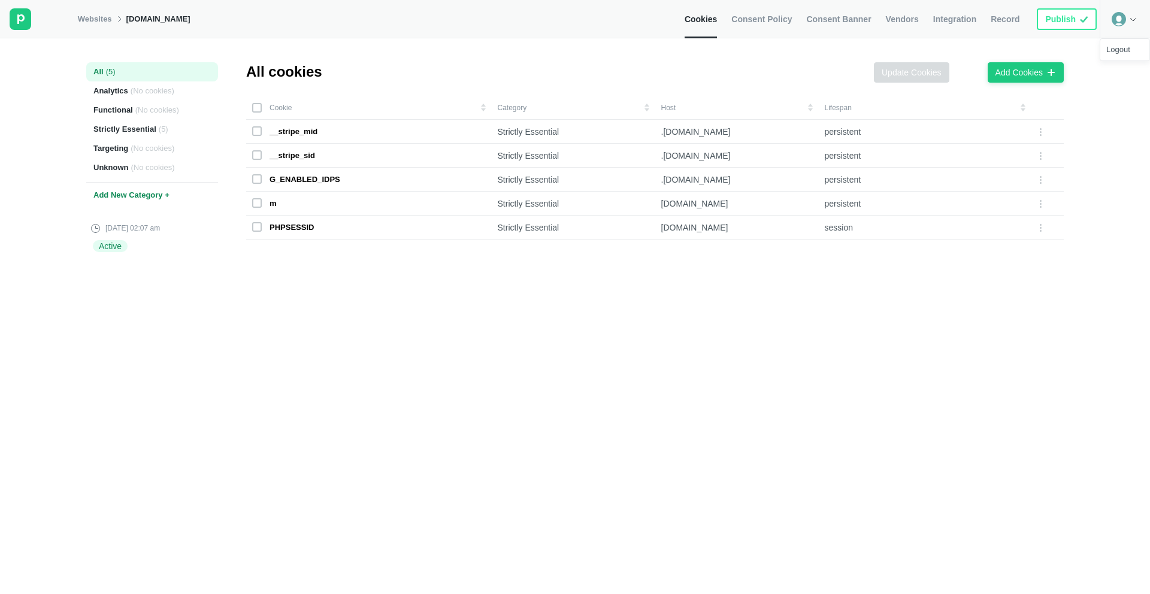  What do you see at coordinates (152, 72) in the screenshot?
I see `div: All` at bounding box center [152, 72].